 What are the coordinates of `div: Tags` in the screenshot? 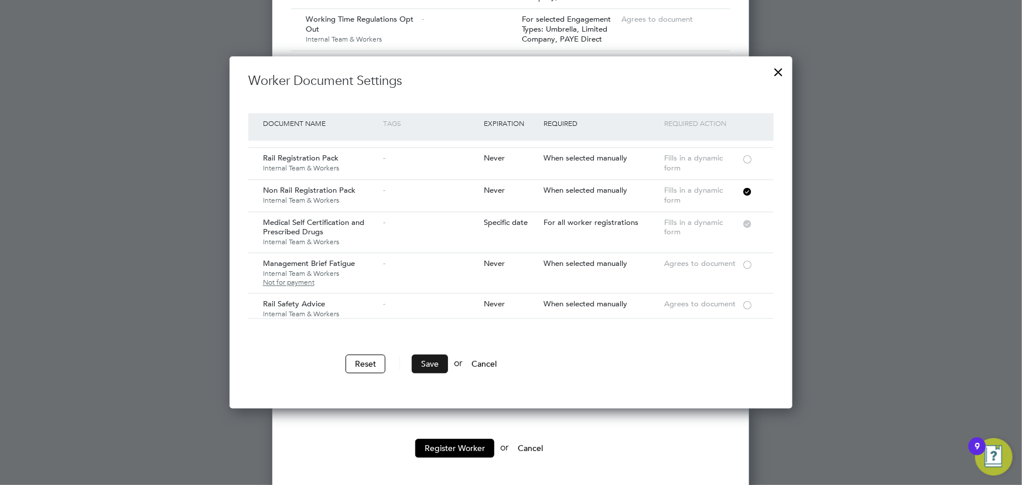 It's located at (430, 123).